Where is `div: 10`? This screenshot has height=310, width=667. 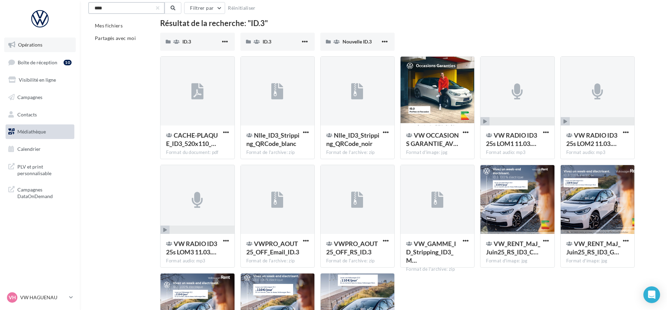
div: 10 is located at coordinates (67, 63).